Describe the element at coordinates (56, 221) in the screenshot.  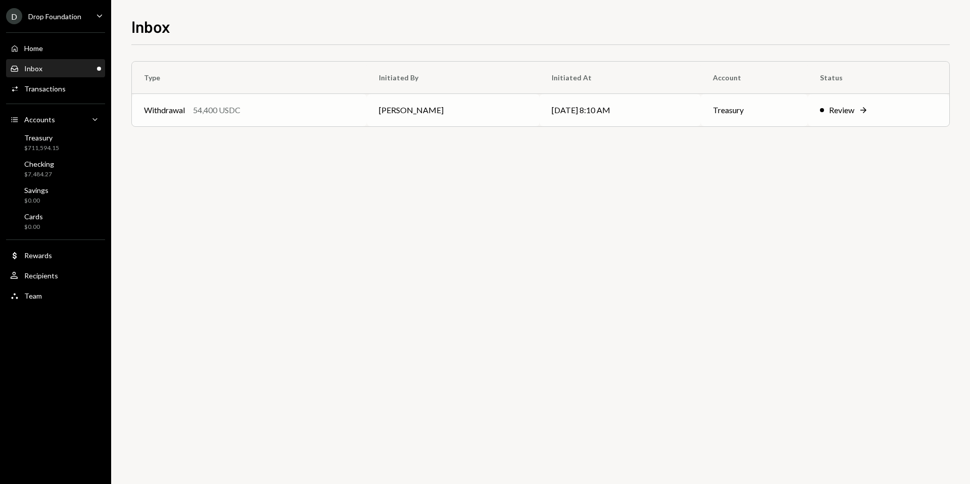
I see `a: Cards$0.00` at that location.